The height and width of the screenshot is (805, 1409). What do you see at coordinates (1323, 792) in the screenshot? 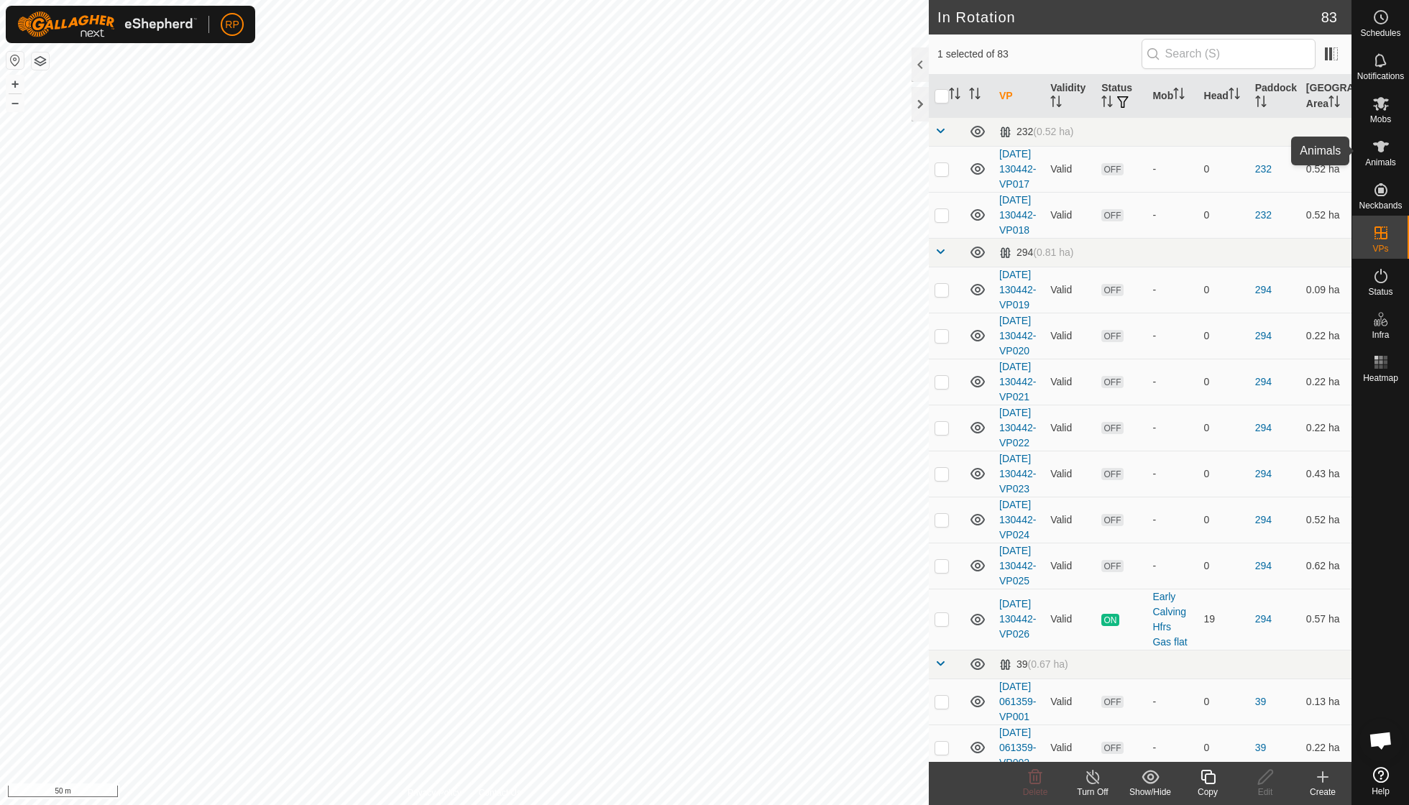
I see `div: Create` at bounding box center [1323, 792].